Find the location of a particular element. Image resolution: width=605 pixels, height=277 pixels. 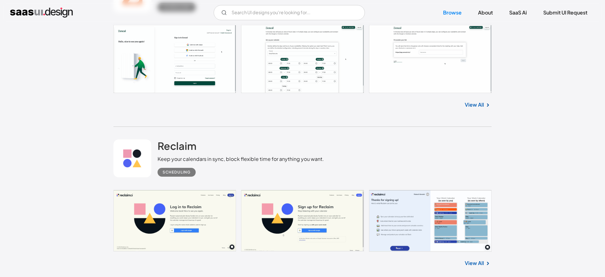

form: Email Form is located at coordinates (289, 13).